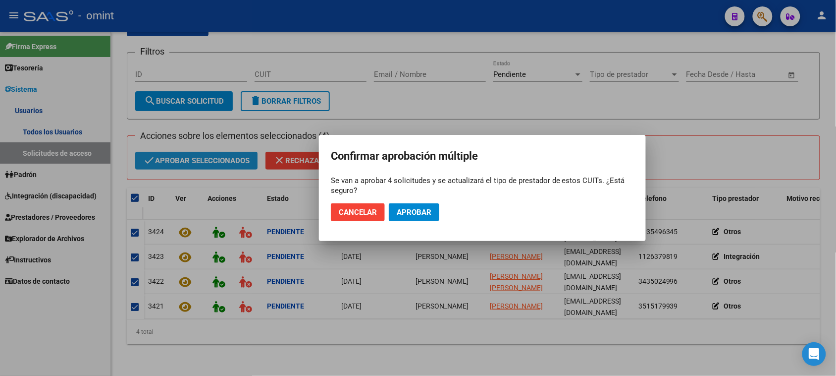  I want to click on div: Se van a aprobar 4 solicitudes y se actualizará el tipo de prestador de estos CUITs. ¿Está seguro?, so click(483, 185).